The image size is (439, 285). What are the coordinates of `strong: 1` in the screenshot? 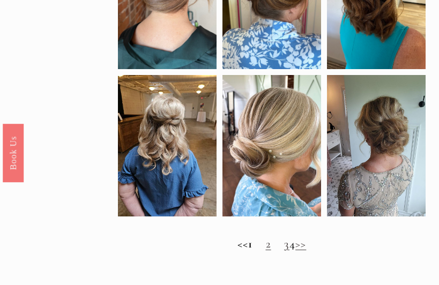 It's located at (250, 244).